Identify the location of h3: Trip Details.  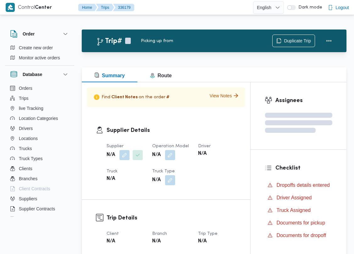
(171, 218).